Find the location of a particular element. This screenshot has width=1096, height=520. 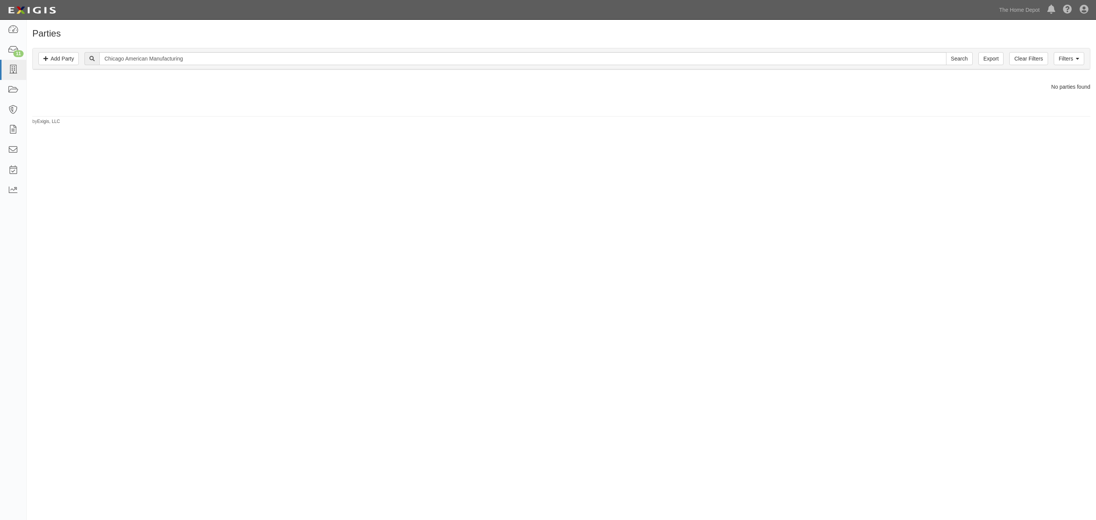

div: 11 is located at coordinates (18, 54).